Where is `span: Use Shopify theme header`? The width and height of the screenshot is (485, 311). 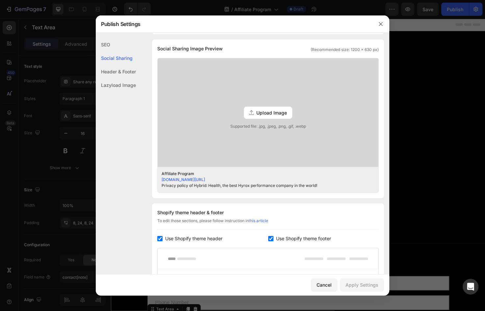
span: Use Shopify theme header is located at coordinates (194, 239).